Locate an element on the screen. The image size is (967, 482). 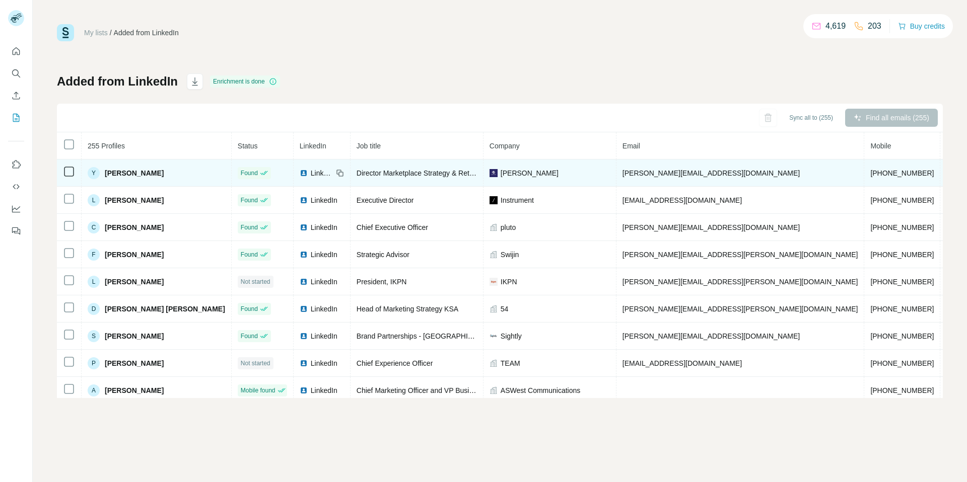
p: 203 is located at coordinates (874, 26).